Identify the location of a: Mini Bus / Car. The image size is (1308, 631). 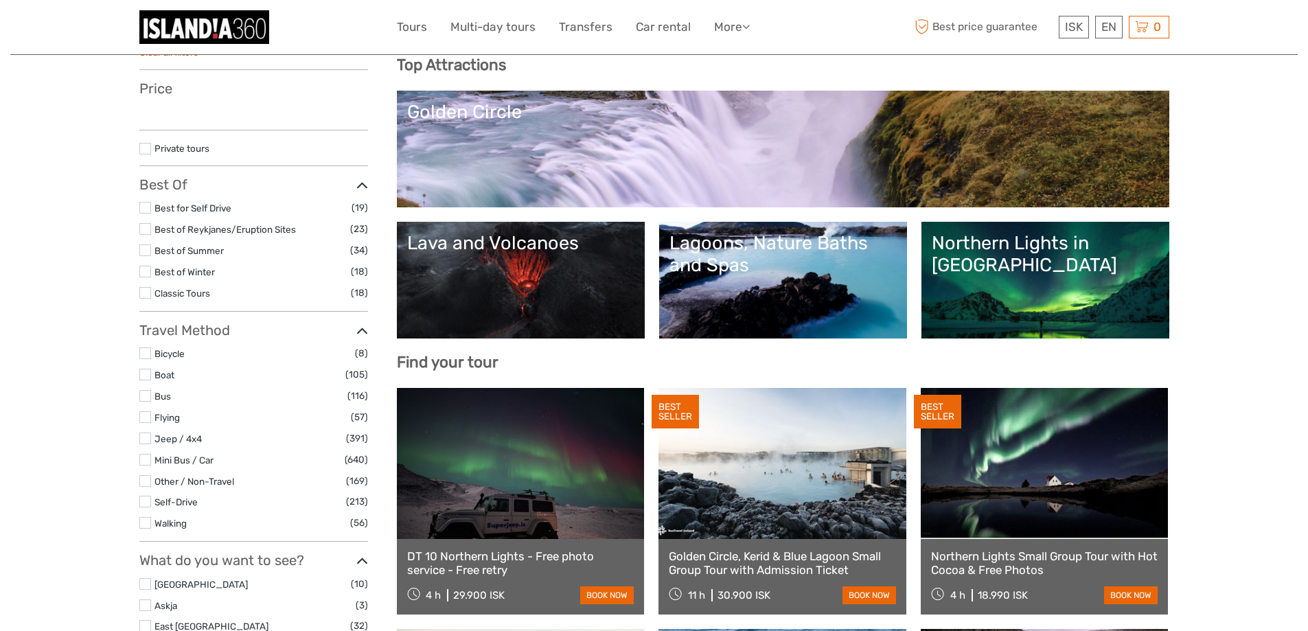
(184, 460).